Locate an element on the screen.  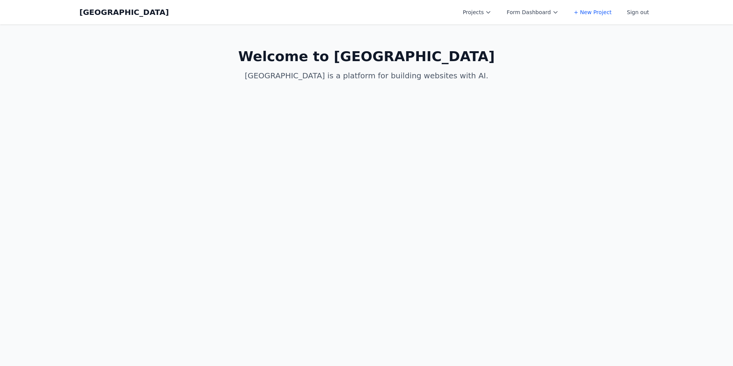
button: Form Dashboard is located at coordinates (533, 12).